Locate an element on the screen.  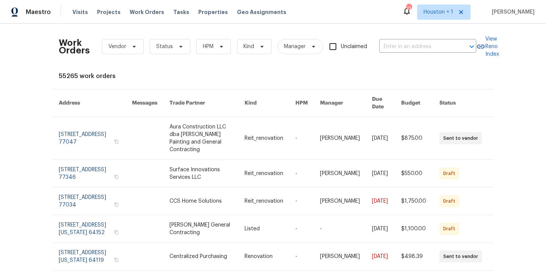
th: Kind is located at coordinates (264, 103).